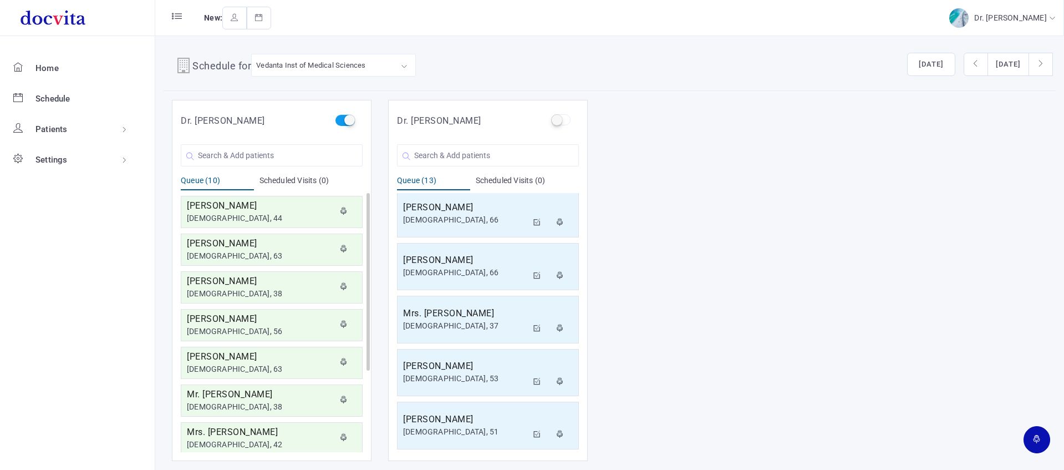 Image resolution: width=1064 pixels, height=470 pixels. I want to click on div: Queue (13), so click(434, 182).